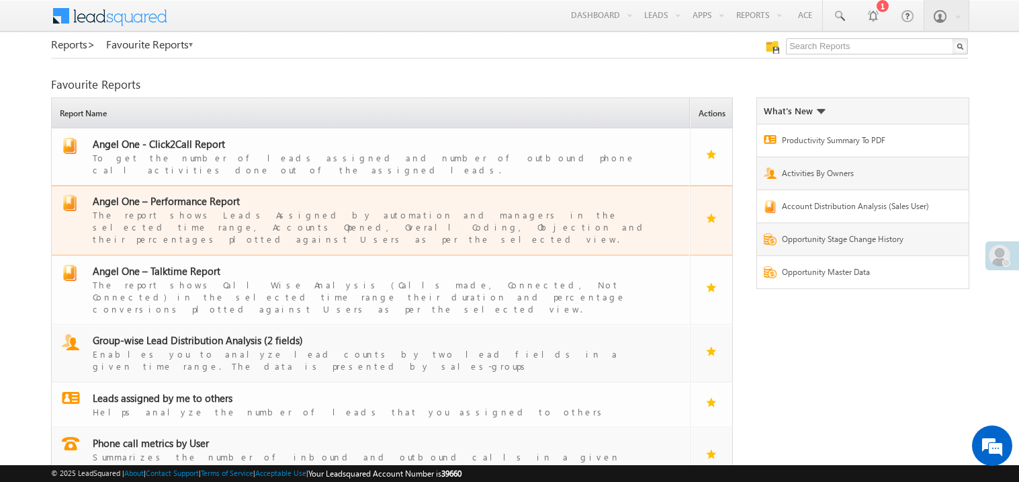 The width and height of the screenshot is (1019, 482). What do you see at coordinates (281, 472) in the screenshot?
I see `a: Acceptable Use` at bounding box center [281, 472].